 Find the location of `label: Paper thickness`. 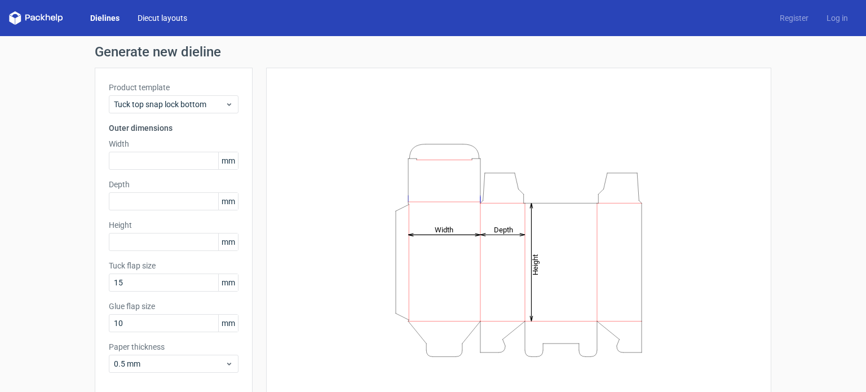

label: Paper thickness is located at coordinates (174, 347).